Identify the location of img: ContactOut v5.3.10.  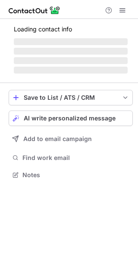
(34, 10).